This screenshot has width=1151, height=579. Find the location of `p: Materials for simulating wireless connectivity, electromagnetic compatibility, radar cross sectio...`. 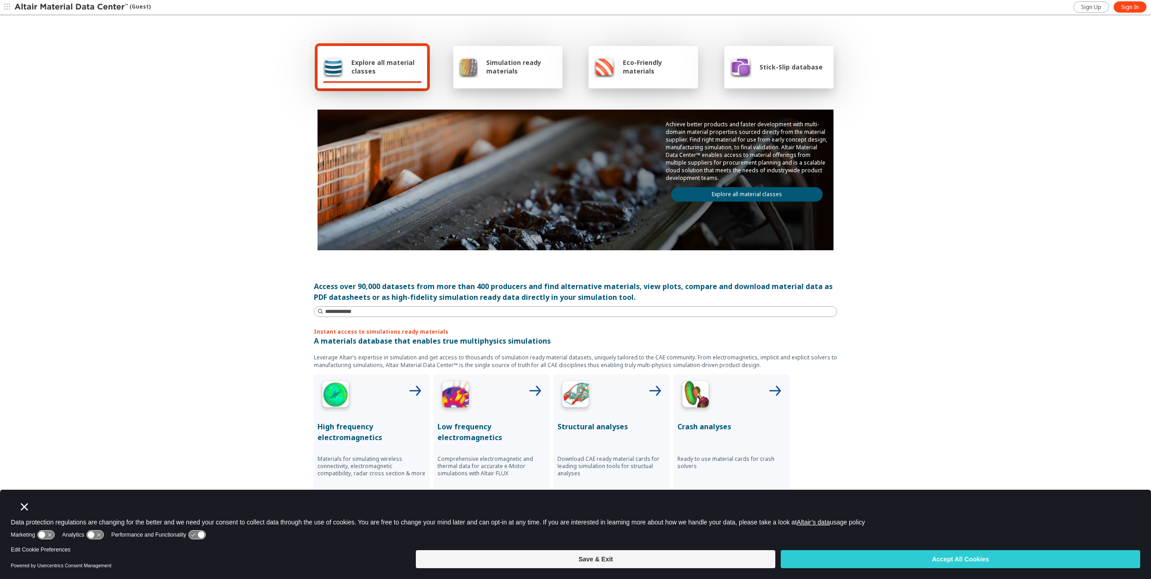

p: Materials for simulating wireless connectivity, electromagnetic compatibility, radar cross sectio... is located at coordinates (372, 466).